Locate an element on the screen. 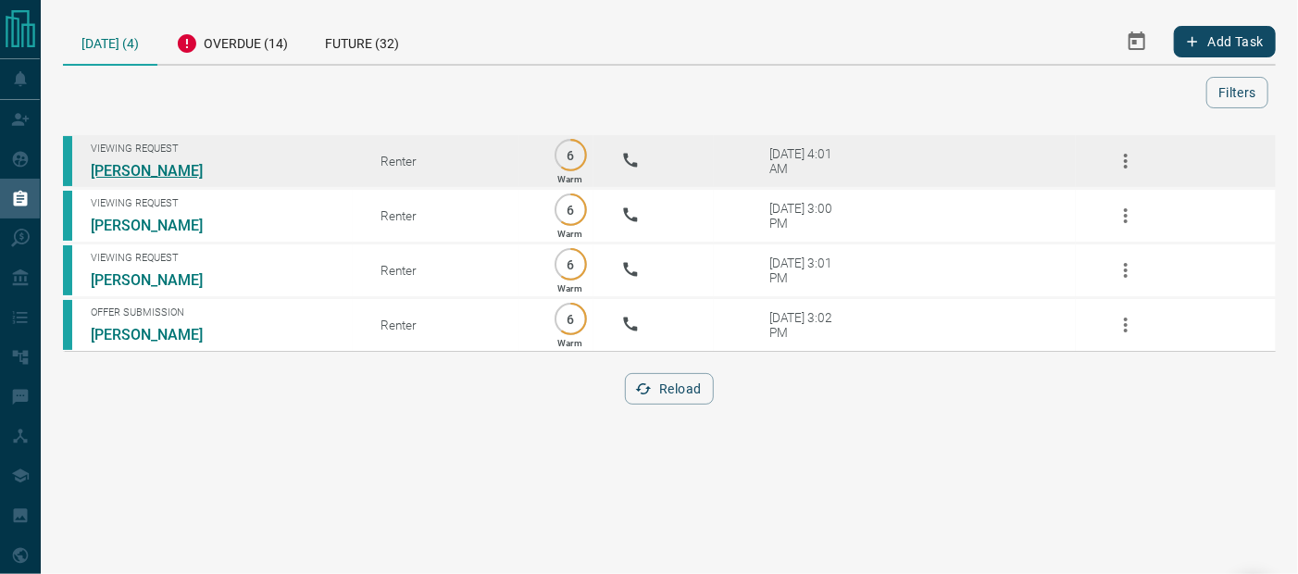 This screenshot has height=574, width=1298. div: Future (32) is located at coordinates (362, 41).